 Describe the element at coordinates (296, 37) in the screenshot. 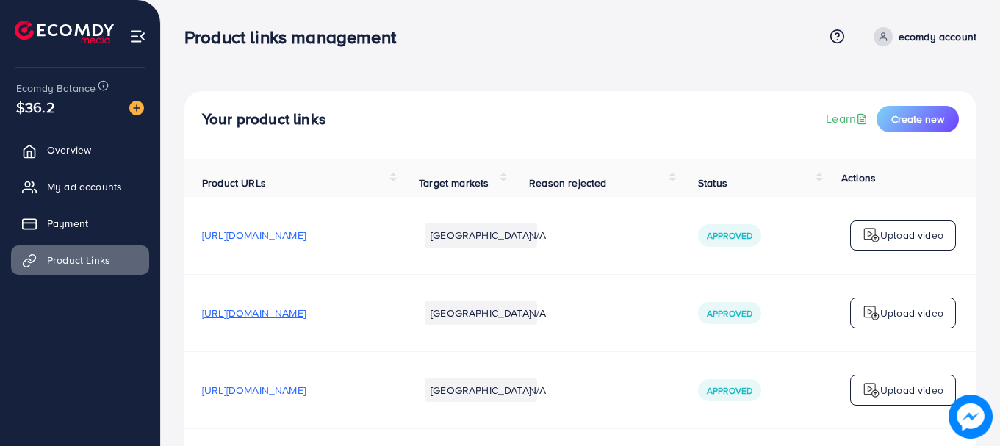

I see `h3: Product links management` at that location.